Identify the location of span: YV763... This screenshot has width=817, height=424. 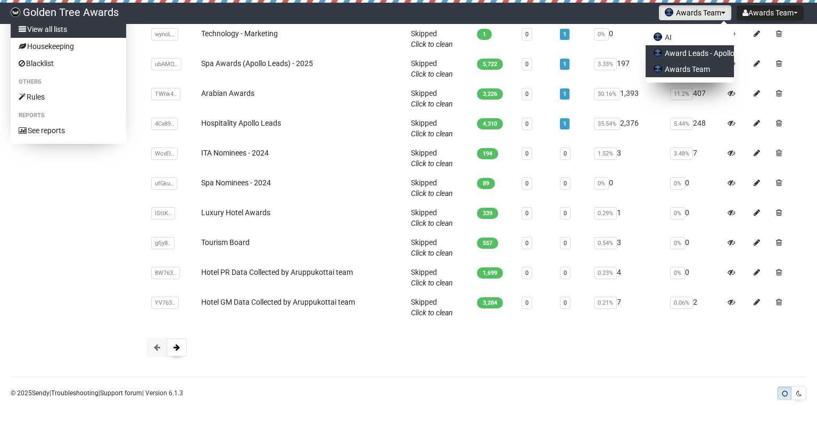
(165, 302).